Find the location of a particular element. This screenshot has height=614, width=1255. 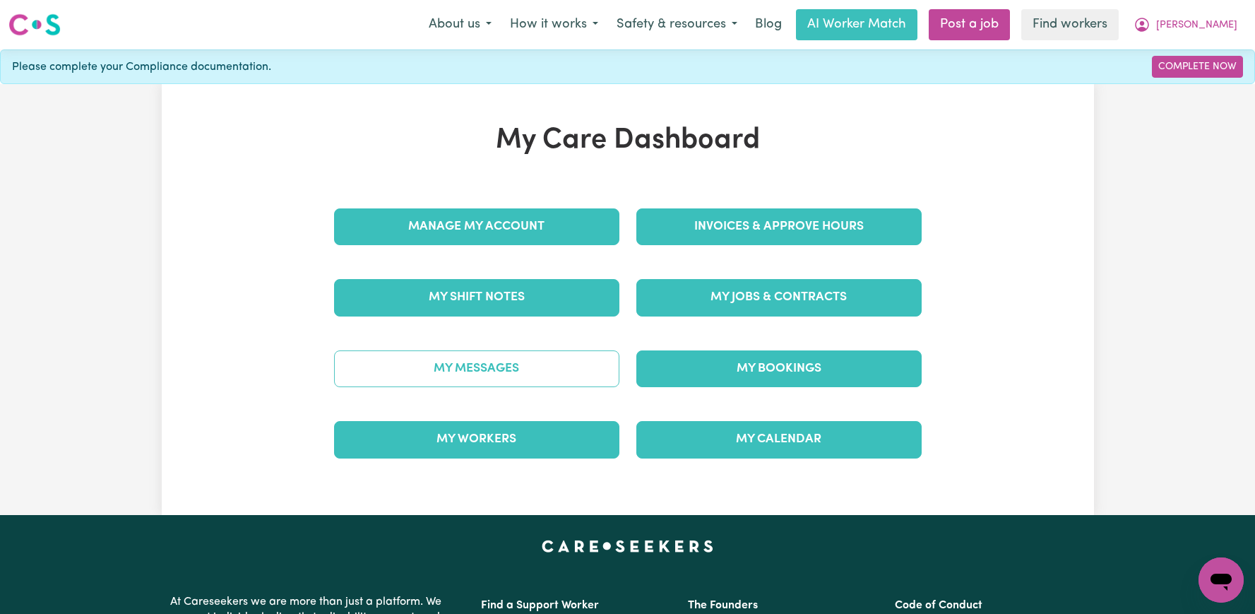

a: Blog is located at coordinates (768, 25).